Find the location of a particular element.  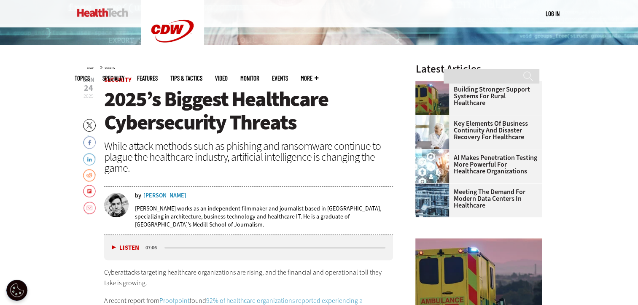

a: Healthcare and hacking concept is located at coordinates (435, 153).